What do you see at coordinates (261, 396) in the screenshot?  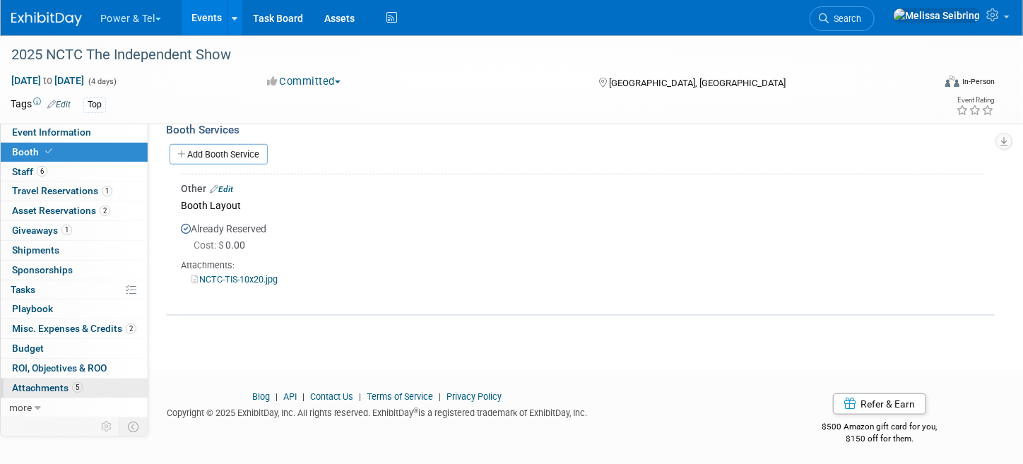 I see `a: Blog` at bounding box center [261, 396].